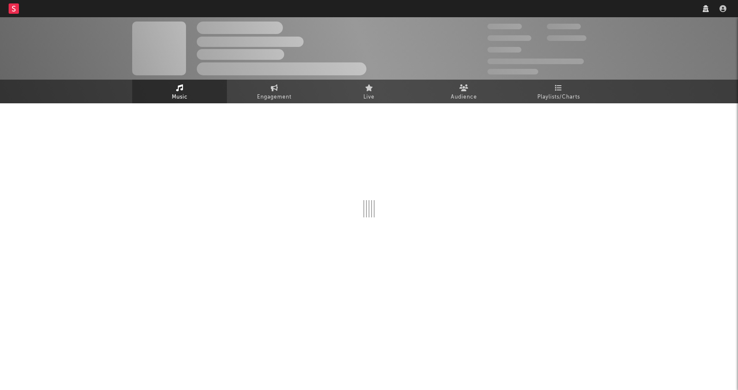 This screenshot has height=390, width=738. I want to click on span: 1,000,000, so click(567, 38).